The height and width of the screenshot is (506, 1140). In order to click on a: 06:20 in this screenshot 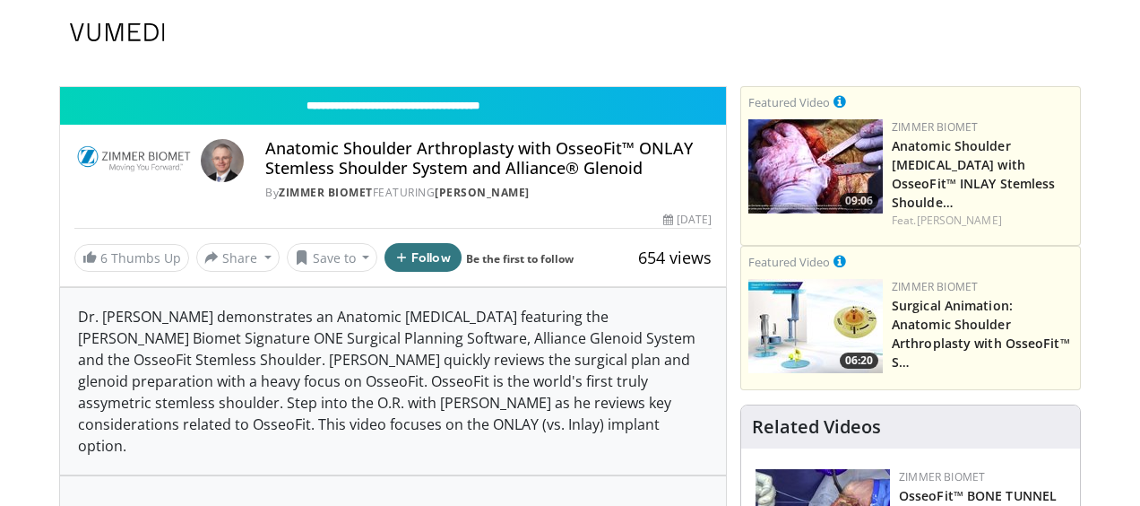, I will do `click(816, 325)`.